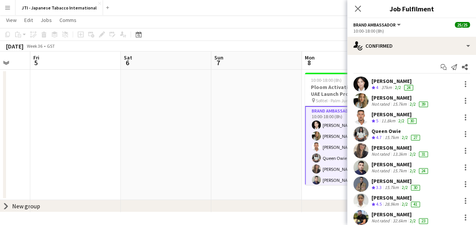 The image size is (476, 225). I want to click on span: Fri, so click(36, 58).